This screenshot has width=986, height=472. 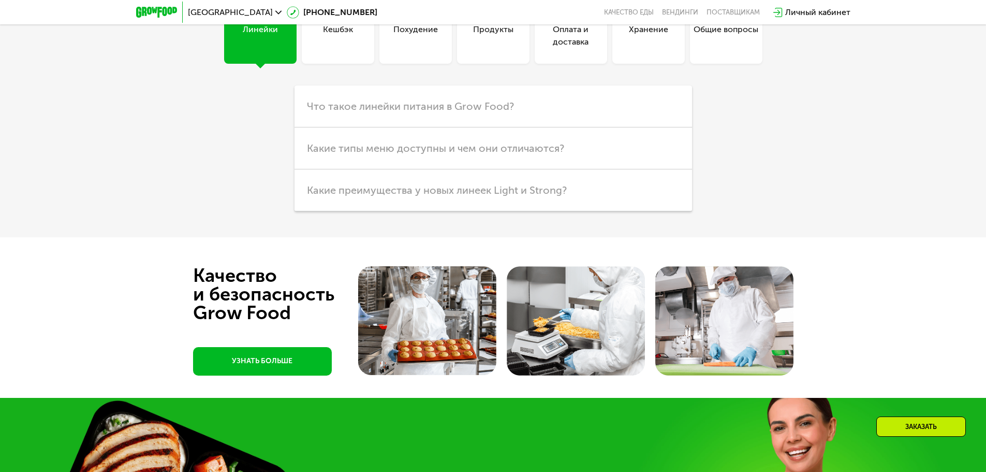 I want to click on div: Продукты, so click(x=493, y=36).